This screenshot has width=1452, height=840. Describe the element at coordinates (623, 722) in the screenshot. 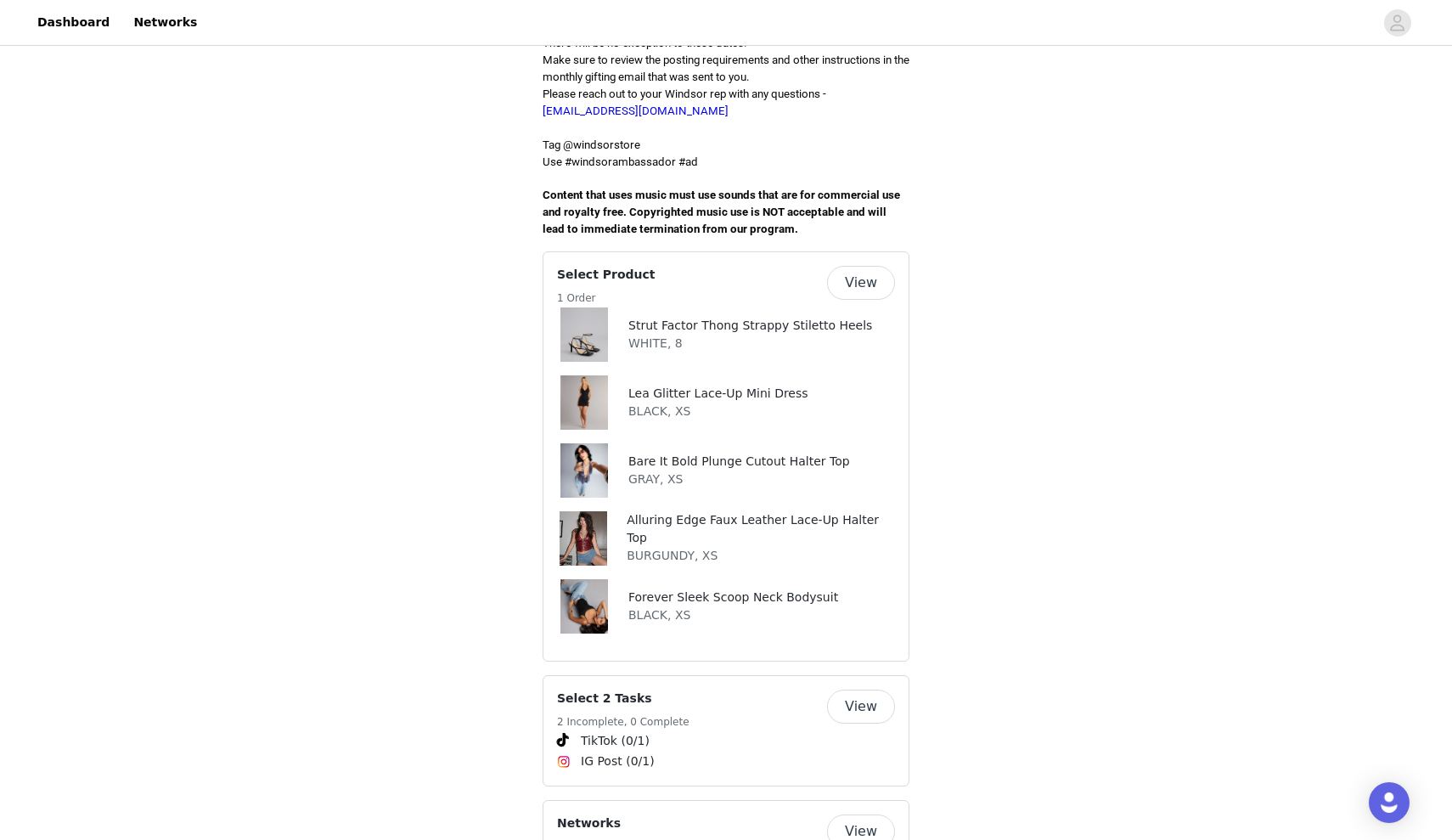

I see `h5: 2 Incomplete, 0 Complete` at that location.